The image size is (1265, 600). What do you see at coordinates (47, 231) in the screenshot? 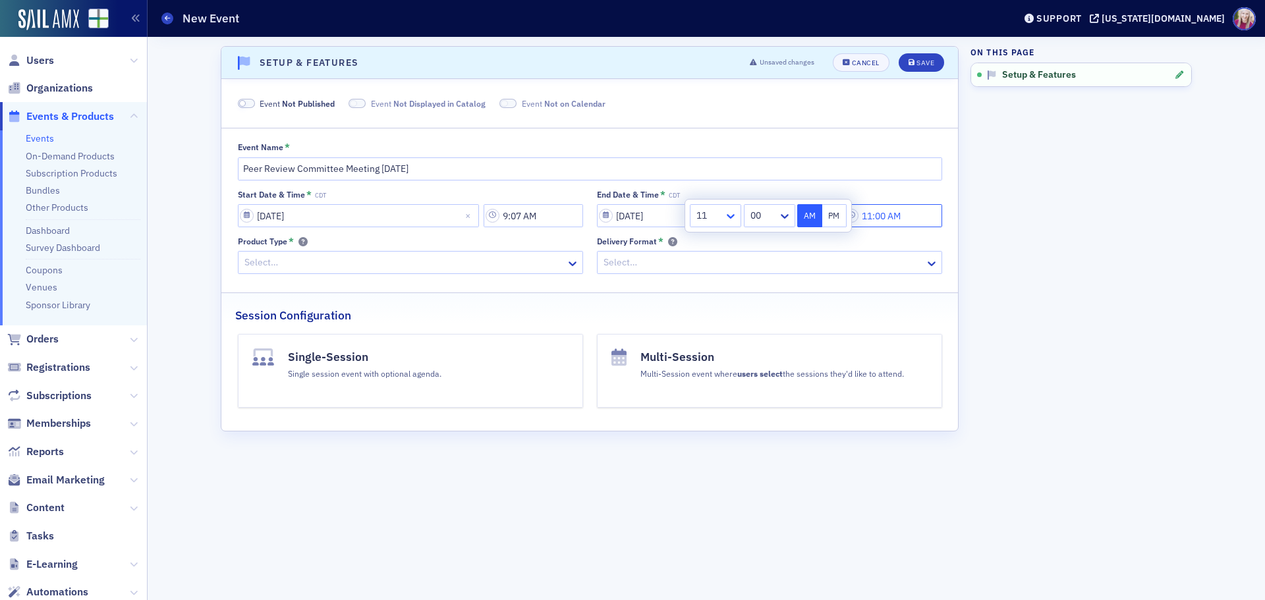
I see `a: Dashboard` at bounding box center [47, 231].